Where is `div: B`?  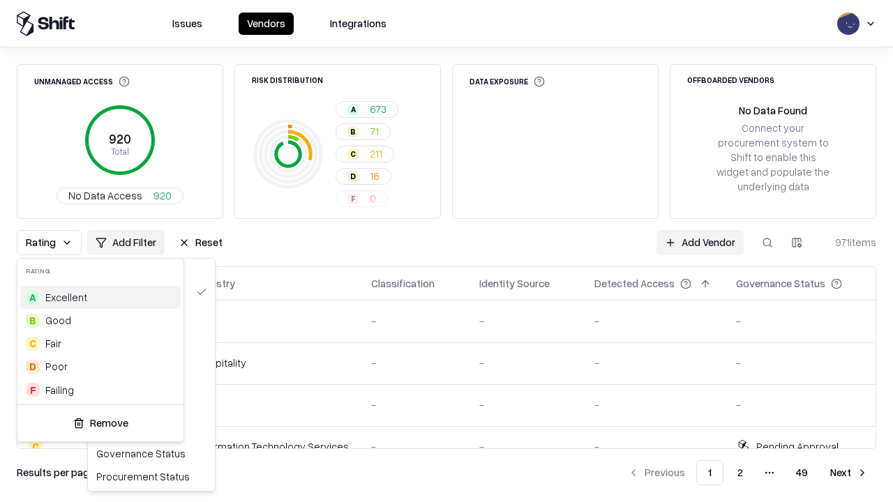
div: B is located at coordinates (33, 321).